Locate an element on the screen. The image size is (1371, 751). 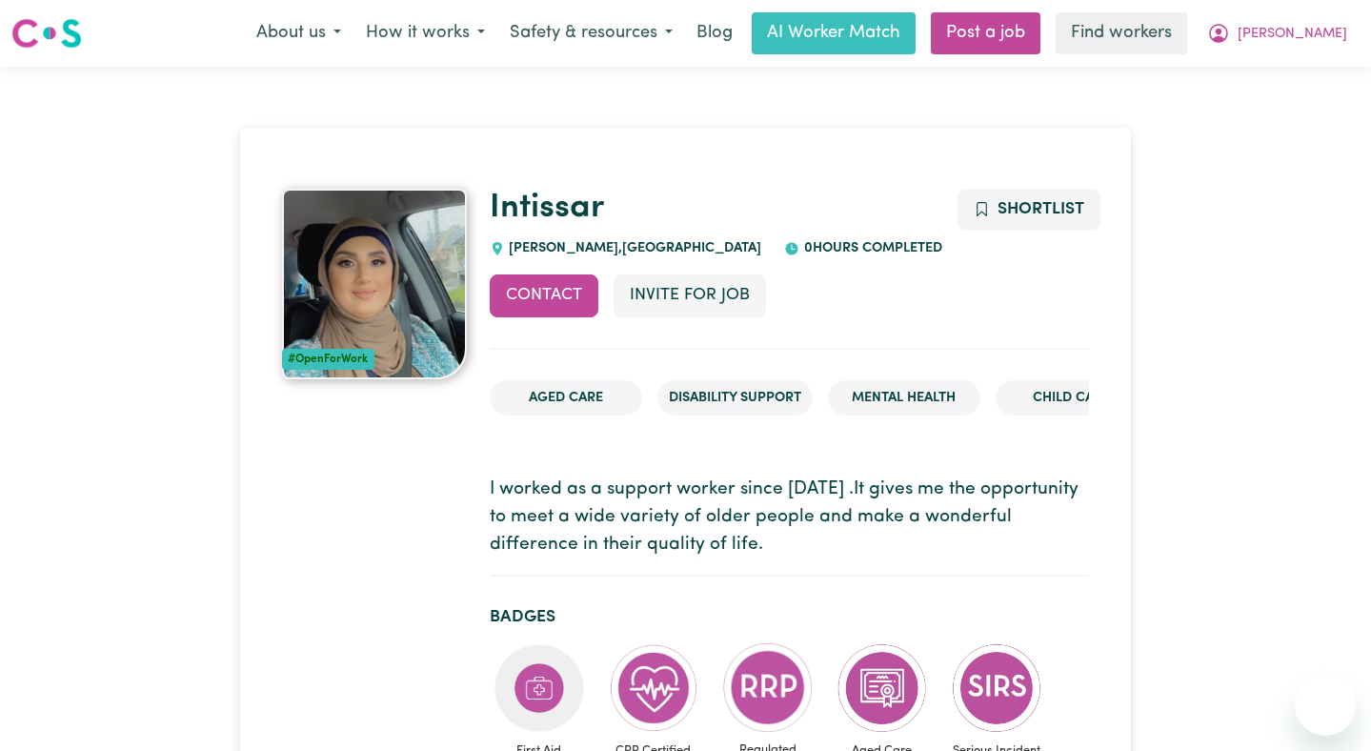
a: Intissar's profile picture'#OpenForWork is located at coordinates (375, 284).